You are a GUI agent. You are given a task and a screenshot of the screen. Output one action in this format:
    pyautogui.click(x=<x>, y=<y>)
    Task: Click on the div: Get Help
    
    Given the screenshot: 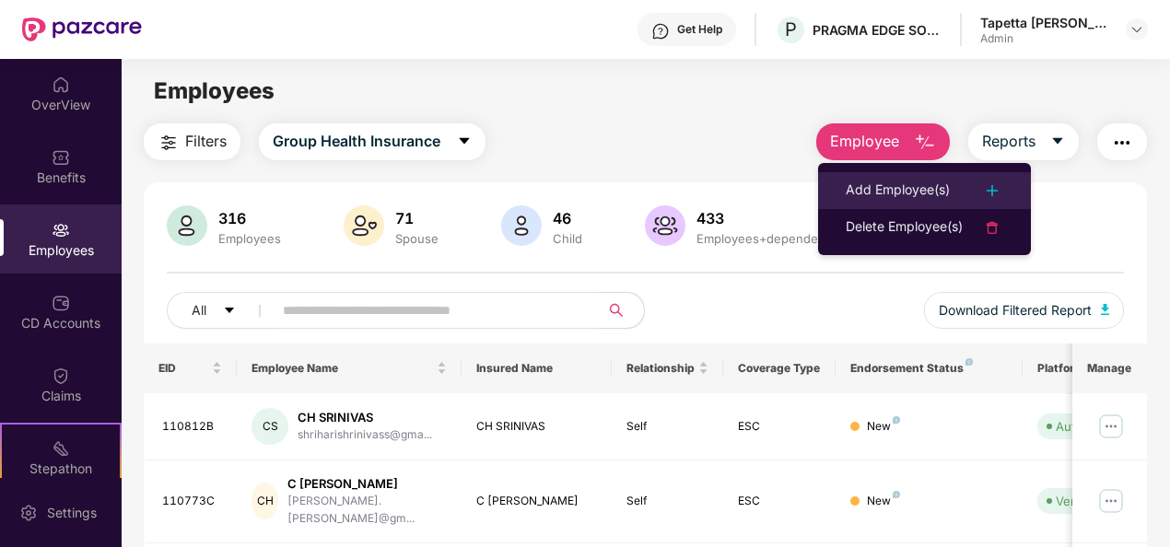 What is the action you would take?
    pyautogui.click(x=699, y=29)
    